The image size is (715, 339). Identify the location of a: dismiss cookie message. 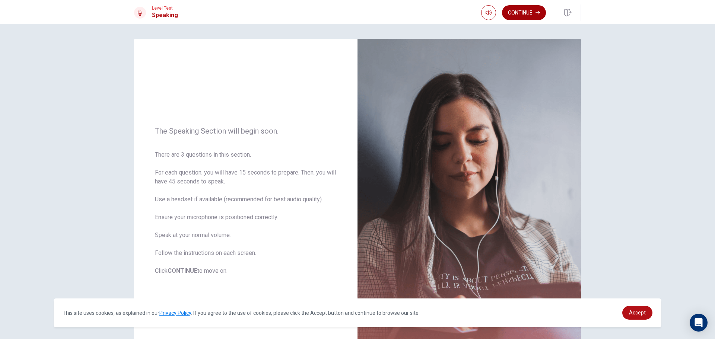
(637, 313).